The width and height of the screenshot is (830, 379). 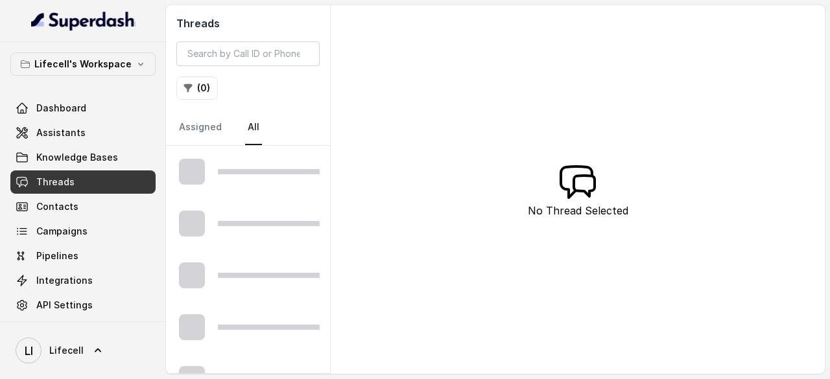 What do you see at coordinates (248, 128) in the screenshot?
I see `nav: Tabs` at bounding box center [248, 128].